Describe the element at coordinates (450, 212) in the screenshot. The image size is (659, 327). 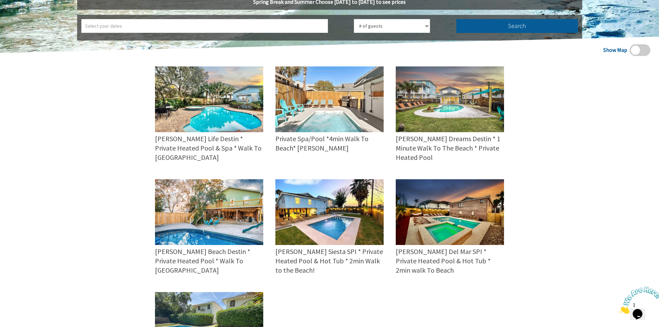
I see `img: 1b3d0ca6-a5be-407f-aaf6-da6a259b87e9.jpeg` at that location.